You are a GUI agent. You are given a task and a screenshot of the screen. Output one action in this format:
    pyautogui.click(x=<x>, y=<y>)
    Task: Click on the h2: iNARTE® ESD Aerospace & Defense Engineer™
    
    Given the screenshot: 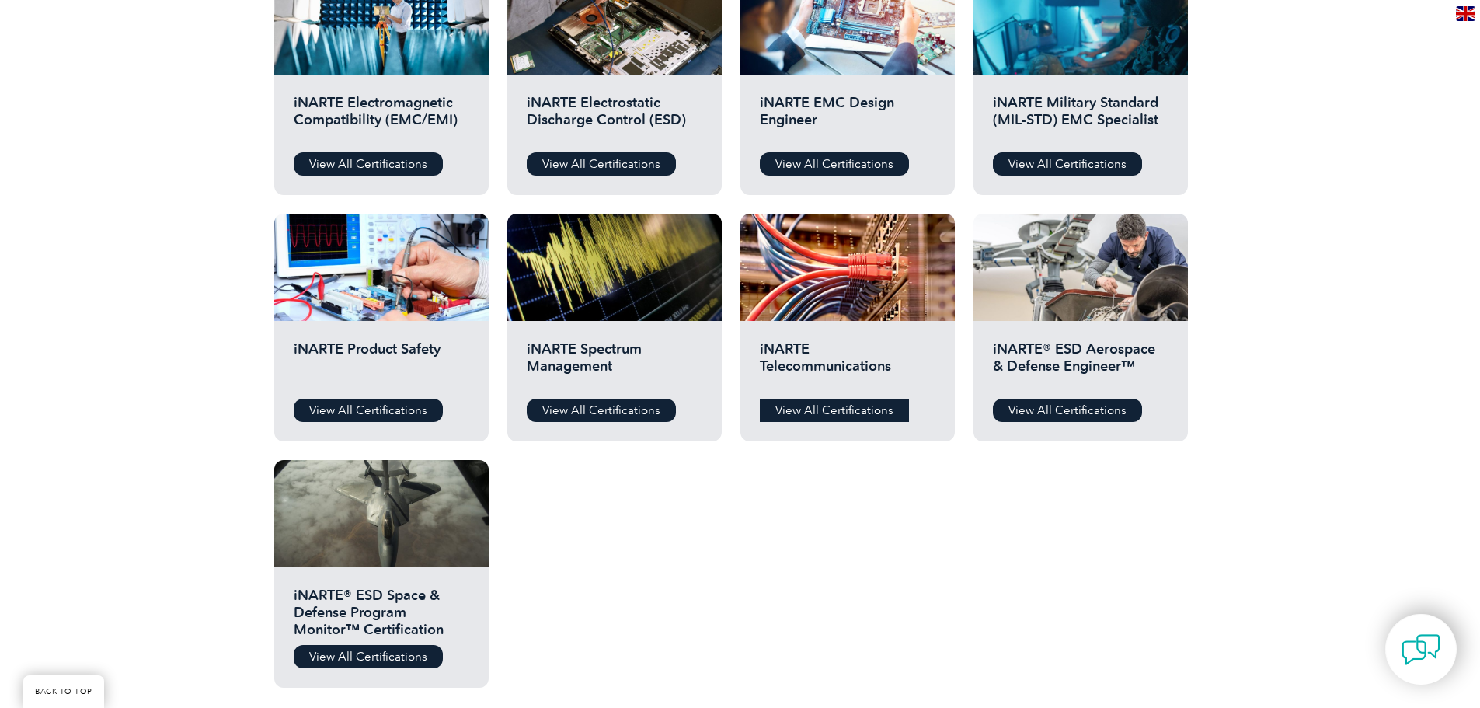 What is the action you would take?
    pyautogui.click(x=1081, y=364)
    